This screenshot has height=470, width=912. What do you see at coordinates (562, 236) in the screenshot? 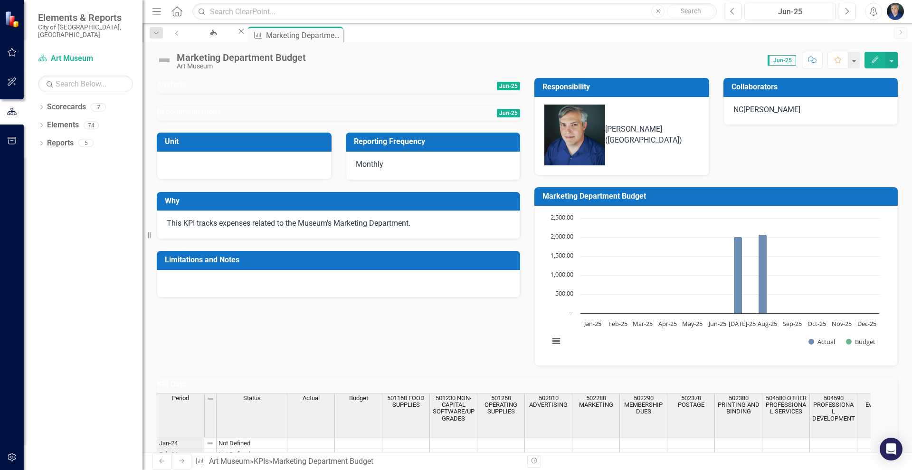
I see `text: 2,000.00` at bounding box center [562, 236].